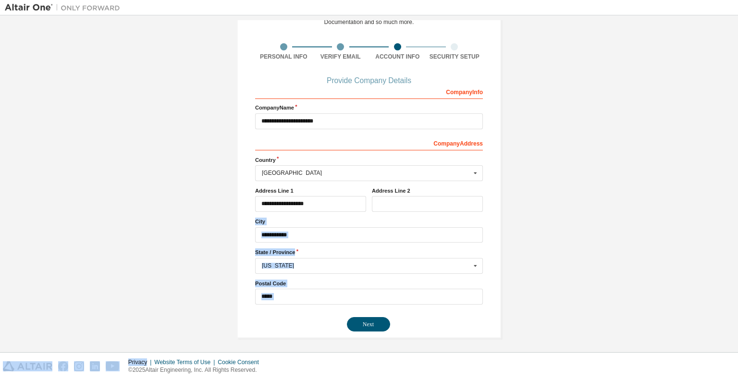  What do you see at coordinates (398, 57) in the screenshot?
I see `div: Account Info` at bounding box center [398, 57].